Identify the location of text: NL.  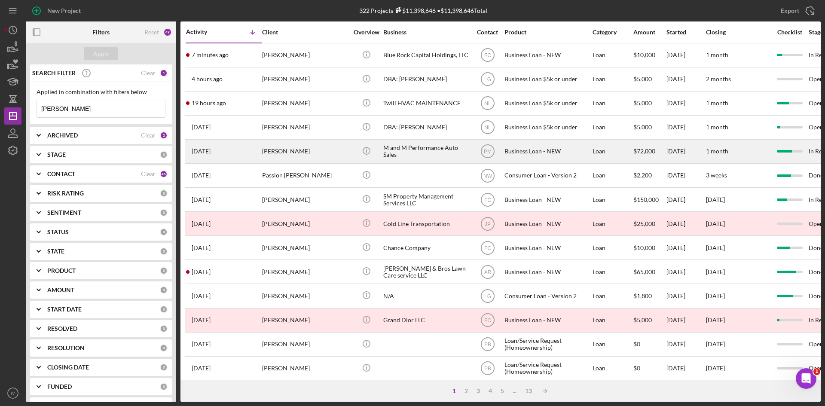
(488, 104).